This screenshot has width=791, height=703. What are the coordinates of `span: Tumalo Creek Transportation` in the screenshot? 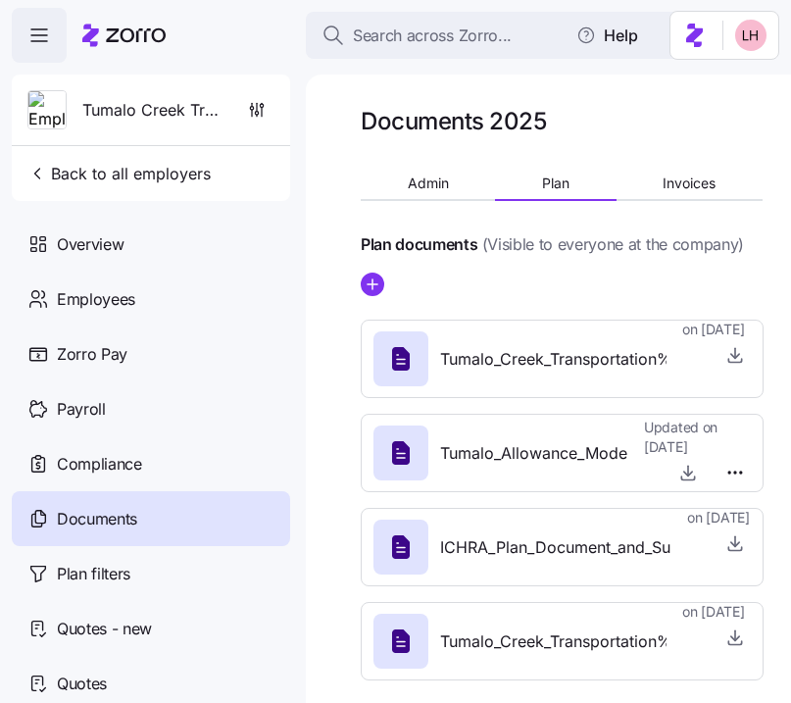 It's located at (153, 110).